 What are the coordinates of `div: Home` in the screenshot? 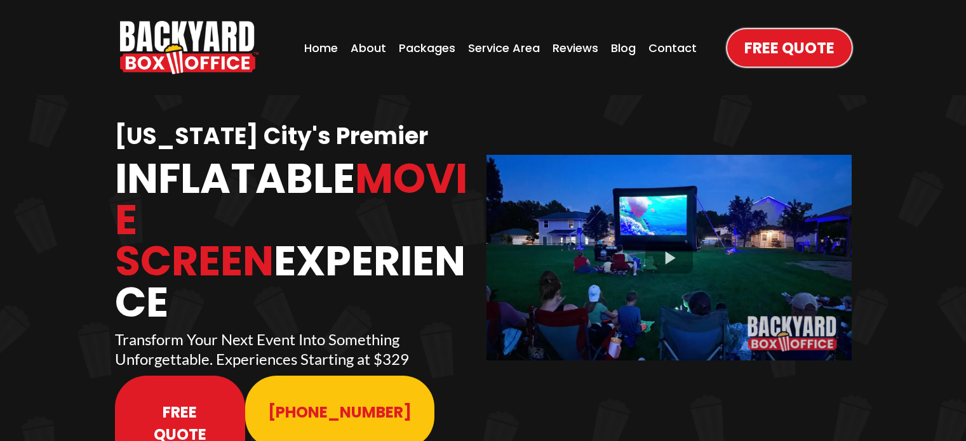 It's located at (321, 48).